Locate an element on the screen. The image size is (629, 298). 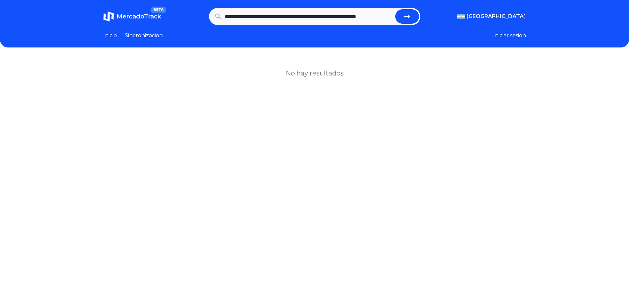
img: Argentina is located at coordinates (461, 17).